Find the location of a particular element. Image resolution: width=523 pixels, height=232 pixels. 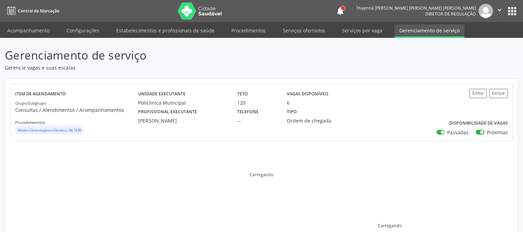

small: Procedimento(s) is located at coordinates (30, 122).